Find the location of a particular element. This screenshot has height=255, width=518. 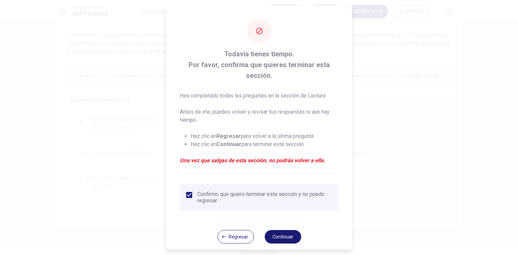

li: Haz clic en para volver a la última pregunta is located at coordinates (264, 136).